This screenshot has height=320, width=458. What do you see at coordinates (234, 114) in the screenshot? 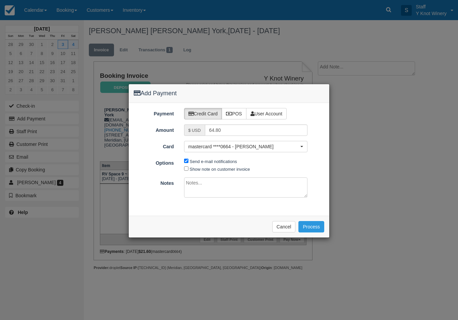
I see `label: POS` at bounding box center [234, 114].